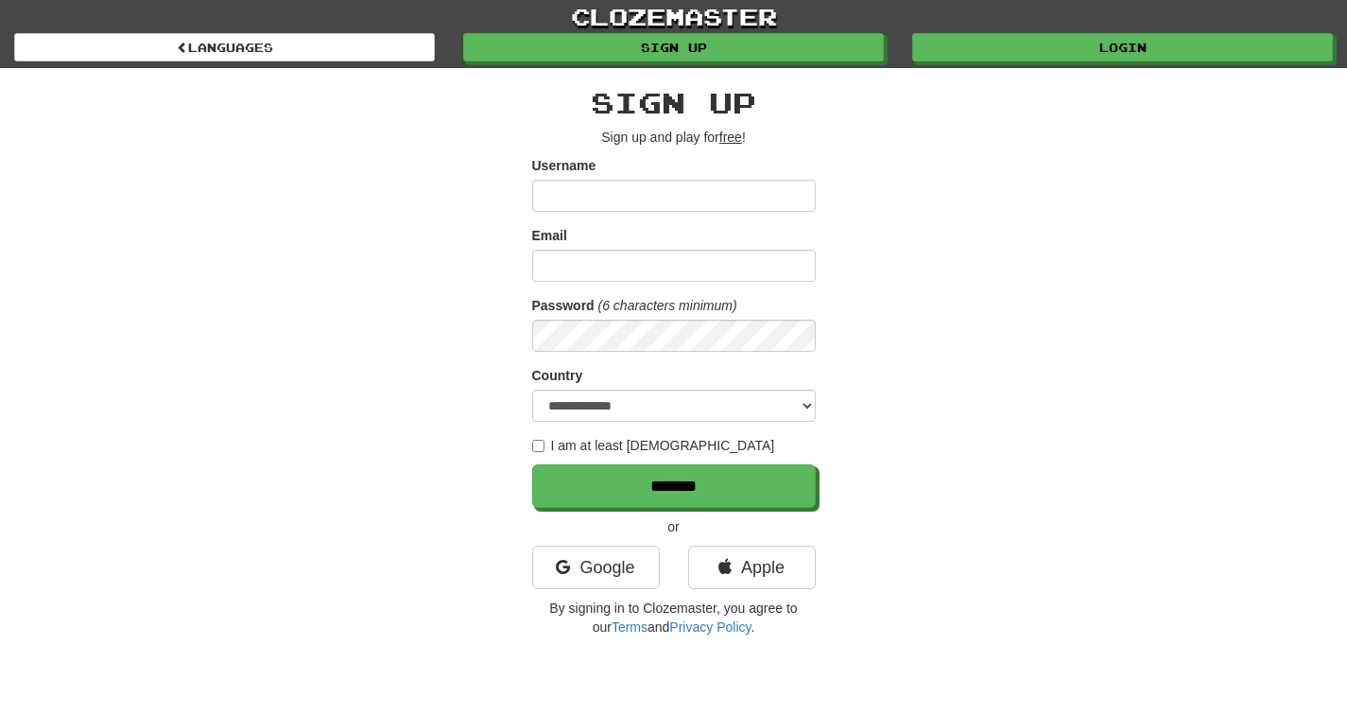  I want to click on a: Terms, so click(630, 627).